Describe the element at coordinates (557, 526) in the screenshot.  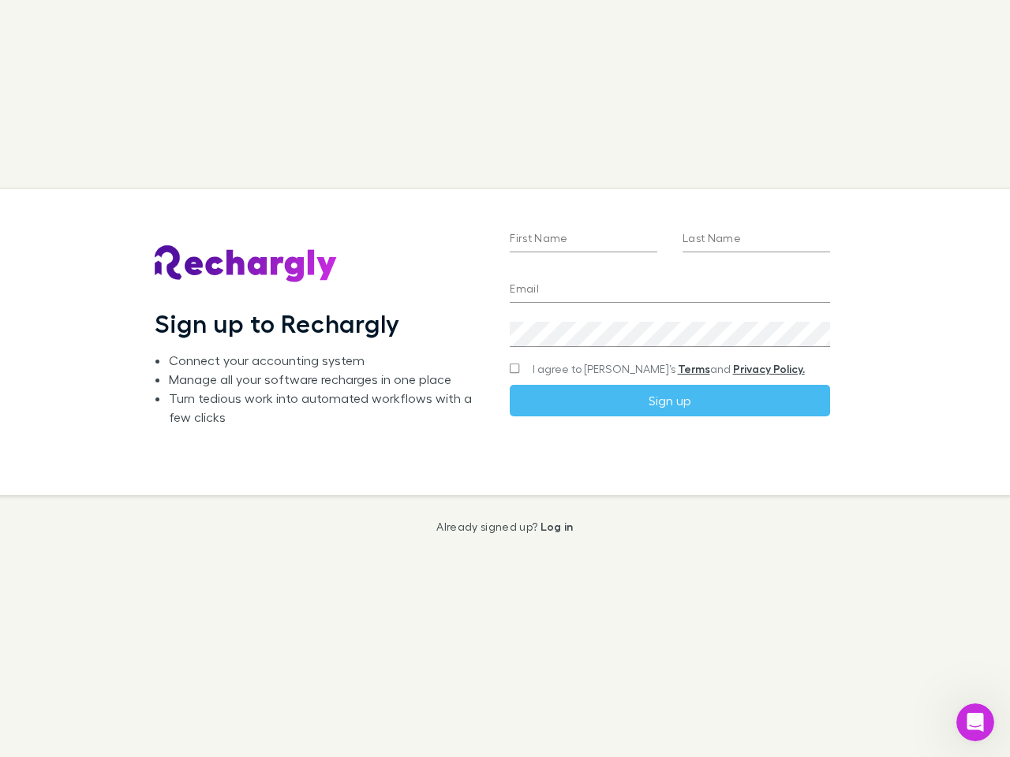
I see `a: Log in` at that location.